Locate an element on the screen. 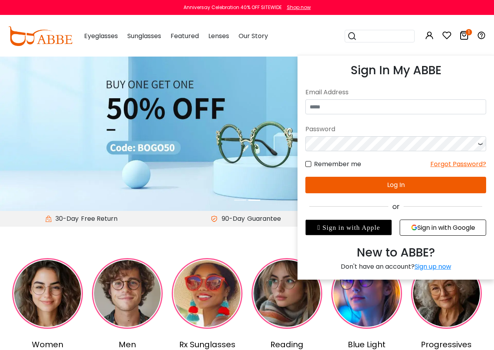 The width and height of the screenshot is (494, 350). img: Women is located at coordinates (48, 294).